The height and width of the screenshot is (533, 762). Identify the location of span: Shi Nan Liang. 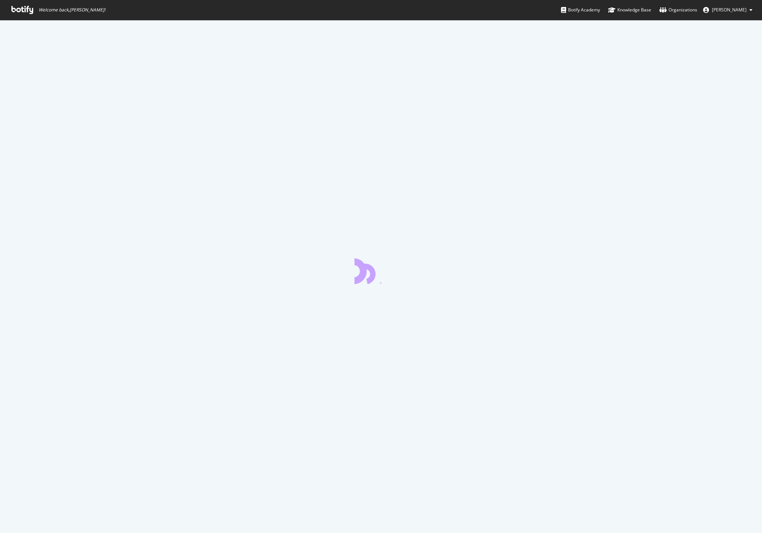
(729, 10).